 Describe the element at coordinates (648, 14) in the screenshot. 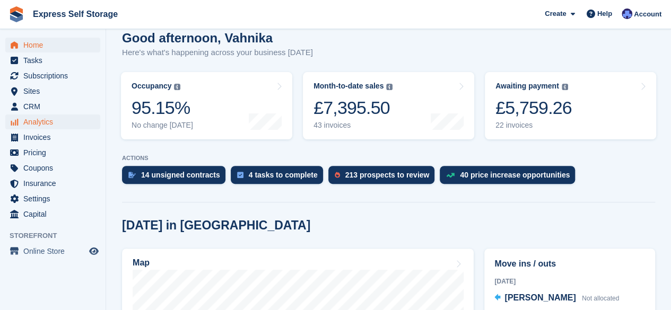

I see `span: Account` at that location.